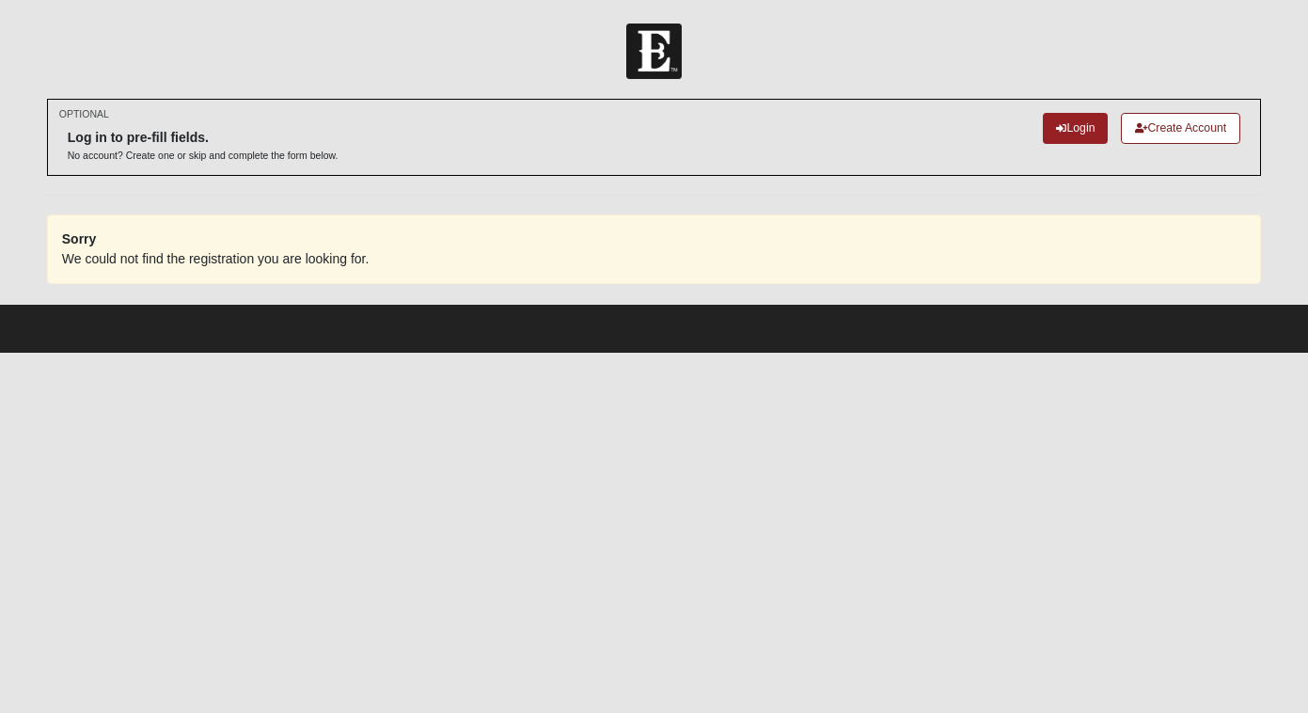  I want to click on h6: Log in to pre-fill fields., so click(203, 137).